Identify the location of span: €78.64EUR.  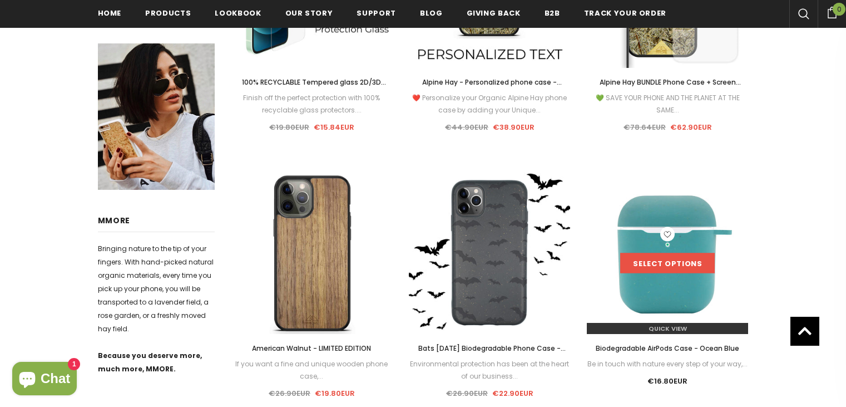
(645, 127).